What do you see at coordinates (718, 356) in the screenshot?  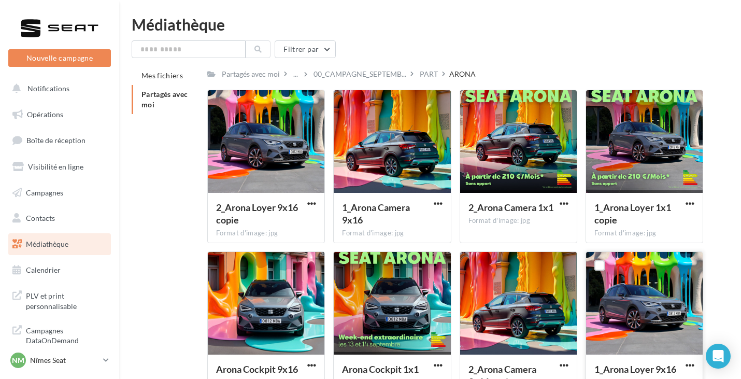 I see `div: Open Intercom Messenger` at bounding box center [718, 356].